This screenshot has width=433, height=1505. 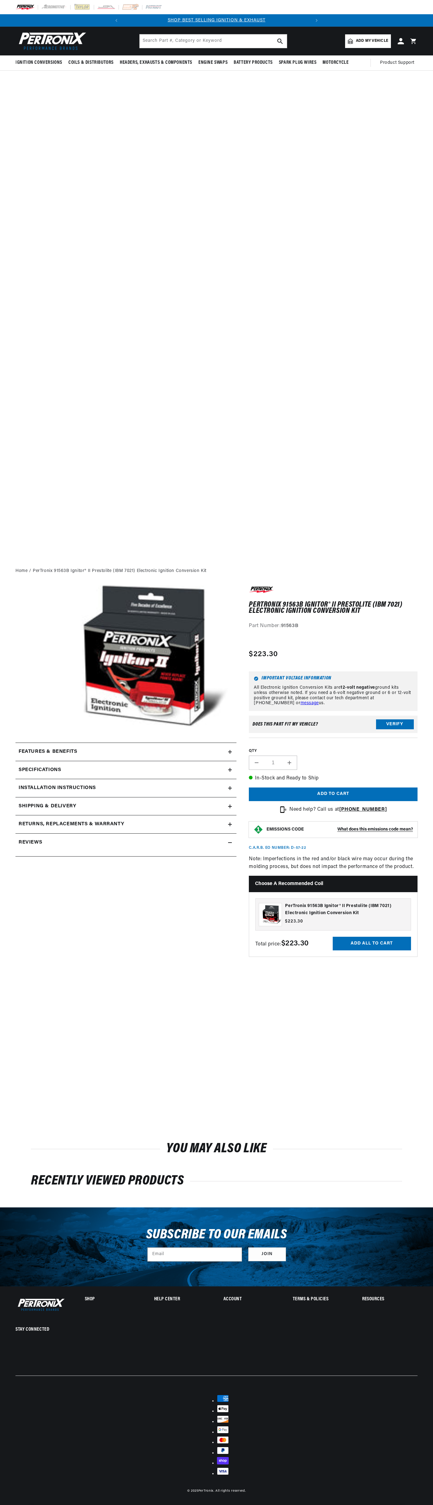 What do you see at coordinates (231, 1491) in the screenshot?
I see `small: All rights reserved.` at bounding box center [231, 1491].